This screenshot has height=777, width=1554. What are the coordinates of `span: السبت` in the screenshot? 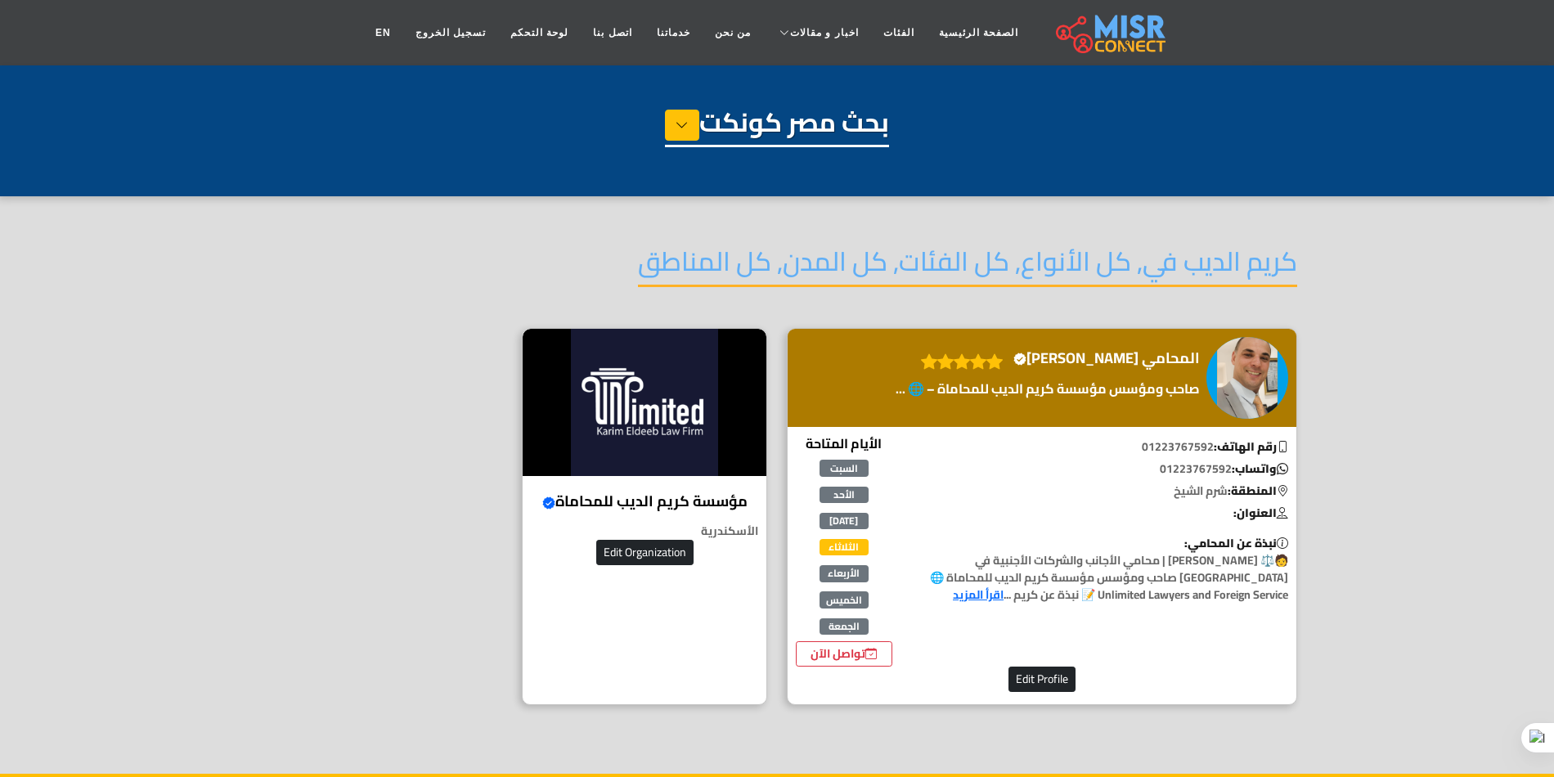 It's located at (844, 468).